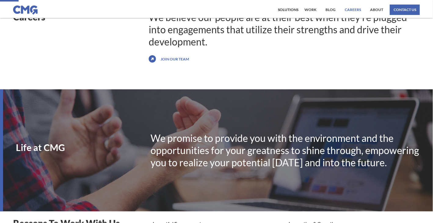 The height and width of the screenshot is (223, 433). I want to click on a: Join our team, so click(175, 59).